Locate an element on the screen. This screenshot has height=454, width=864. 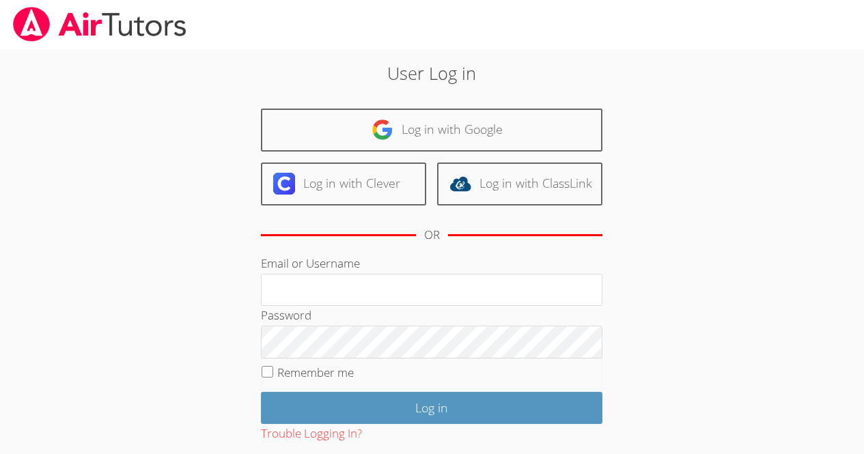
img: google-logo-50288ca7cdecda66e5e0955fdab243c47b7ad437acaf1139b6f446037453330a.svg is located at coordinates (383, 130).